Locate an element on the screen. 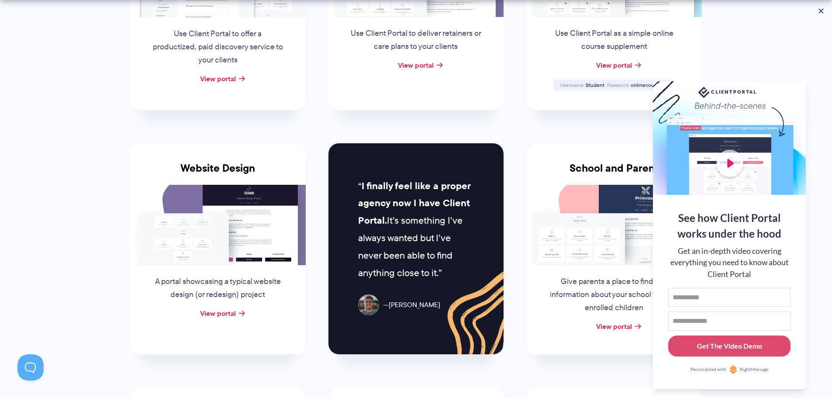 The image size is (832, 398). span: onlinecourse123 is located at coordinates (650, 85).